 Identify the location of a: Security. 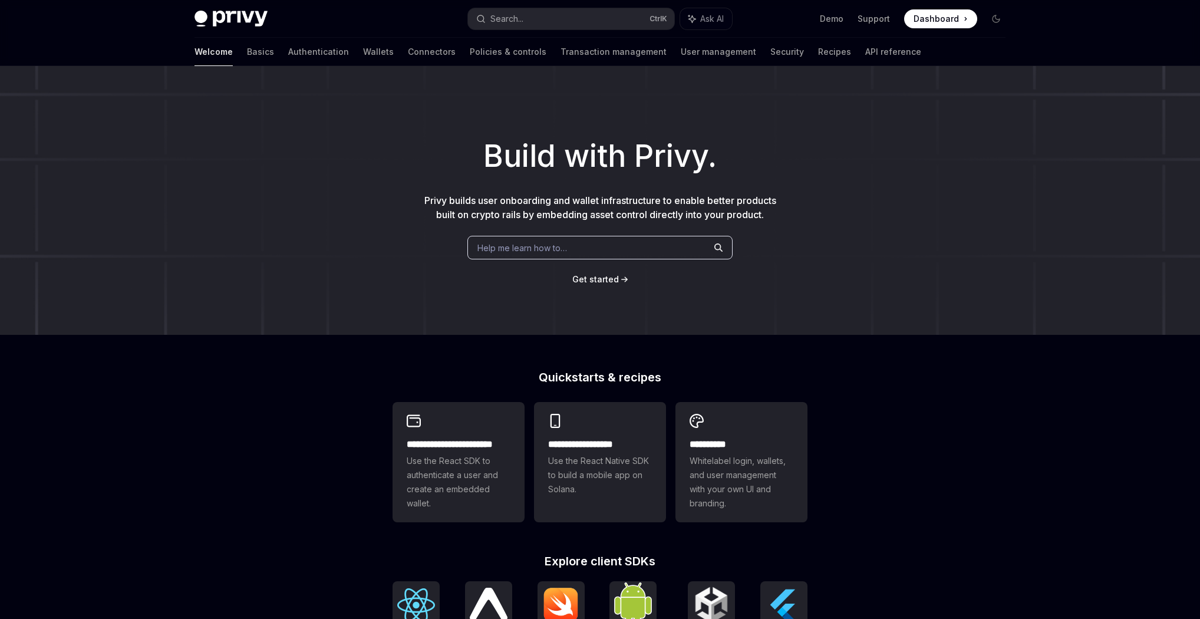
(787, 52).